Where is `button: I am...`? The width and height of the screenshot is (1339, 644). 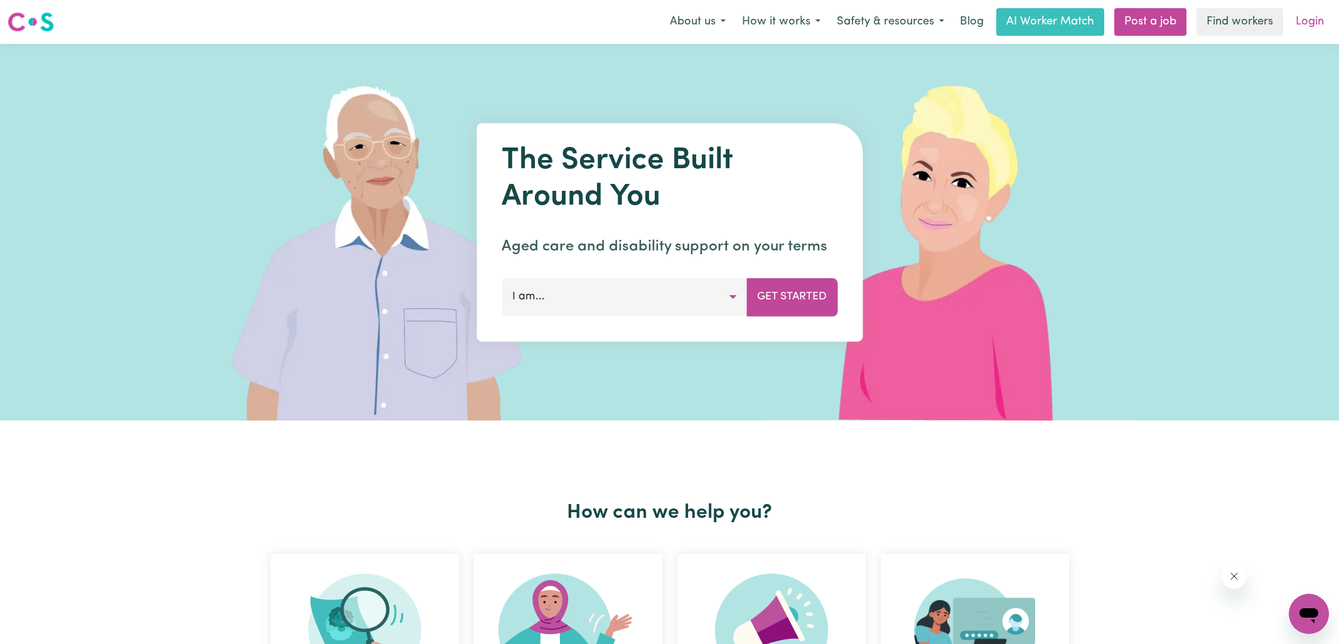 button: I am... is located at coordinates (624, 297).